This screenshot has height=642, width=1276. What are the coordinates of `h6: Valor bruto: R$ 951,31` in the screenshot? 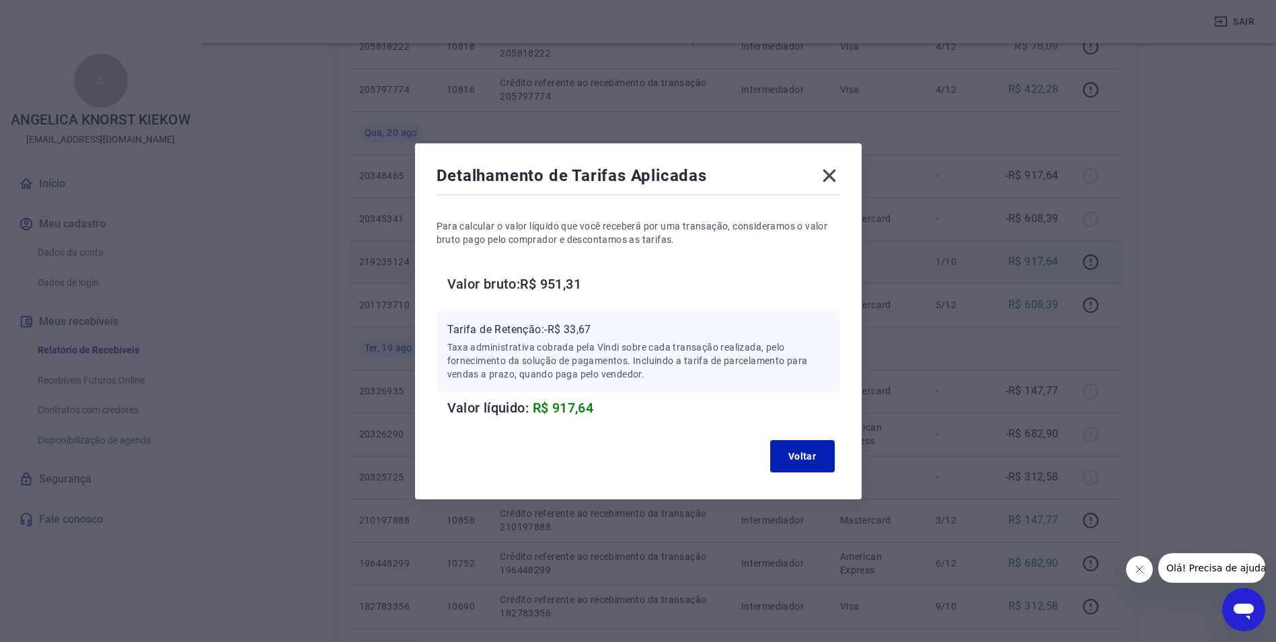 It's located at (644, 284).